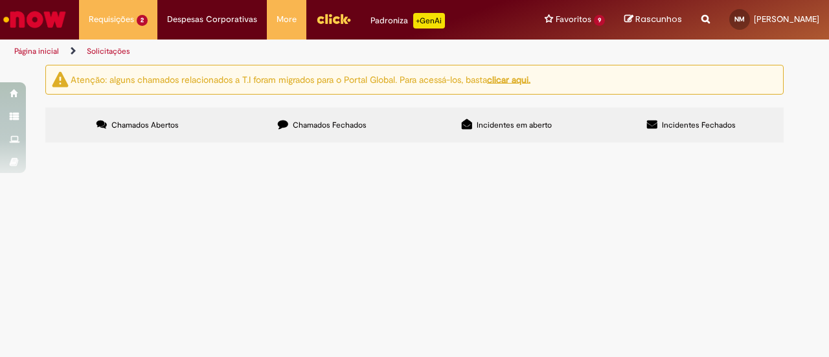 Image resolution: width=829 pixels, height=357 pixels. Describe the element at coordinates (508, 79) in the screenshot. I see `a: clicar aqui.` at that location.